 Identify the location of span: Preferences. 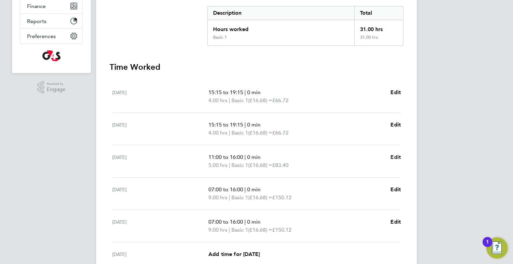
(41, 36).